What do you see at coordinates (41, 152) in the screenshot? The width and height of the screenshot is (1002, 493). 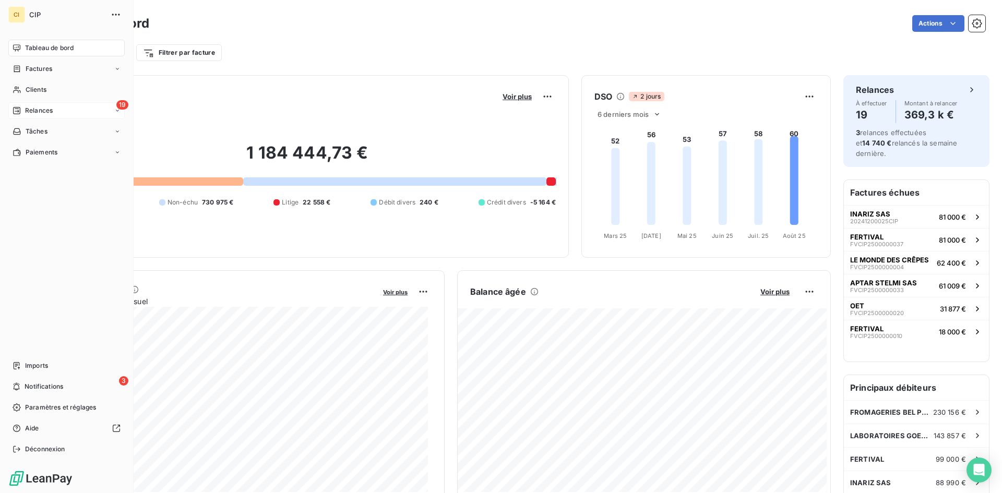 I see `span: Paiements` at bounding box center [41, 152].